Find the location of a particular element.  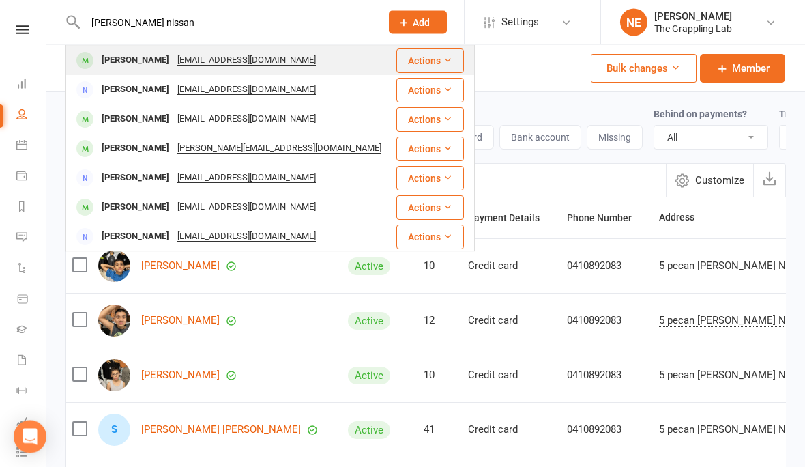

a: Dashboard is located at coordinates (31, 85).